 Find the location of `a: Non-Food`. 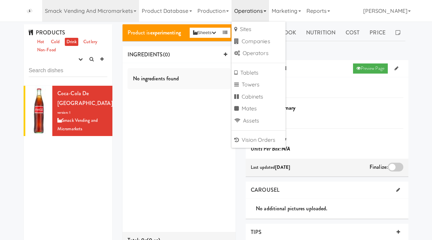

a: Non-Food is located at coordinates (47, 50).